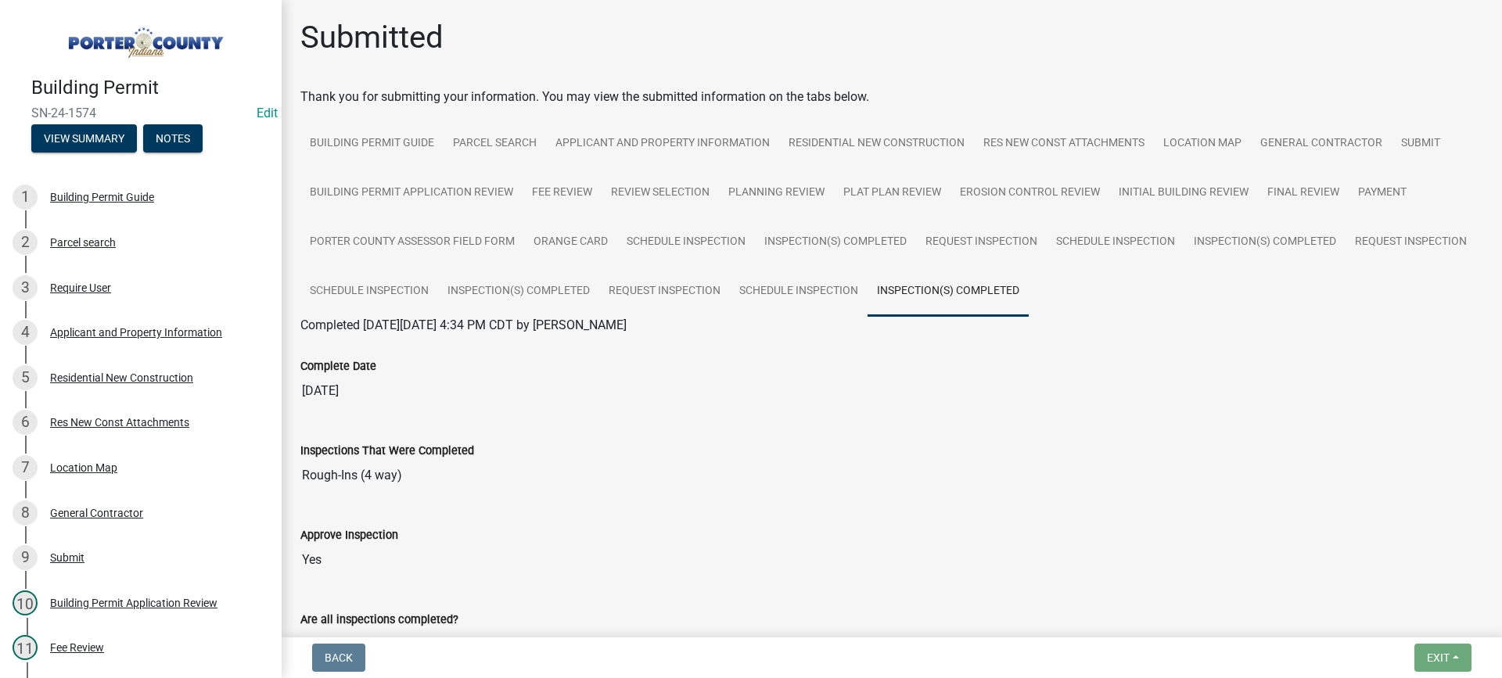 The width and height of the screenshot is (1502, 678). What do you see at coordinates (102, 197) in the screenshot?
I see `div: Building Permit Guide` at bounding box center [102, 197].